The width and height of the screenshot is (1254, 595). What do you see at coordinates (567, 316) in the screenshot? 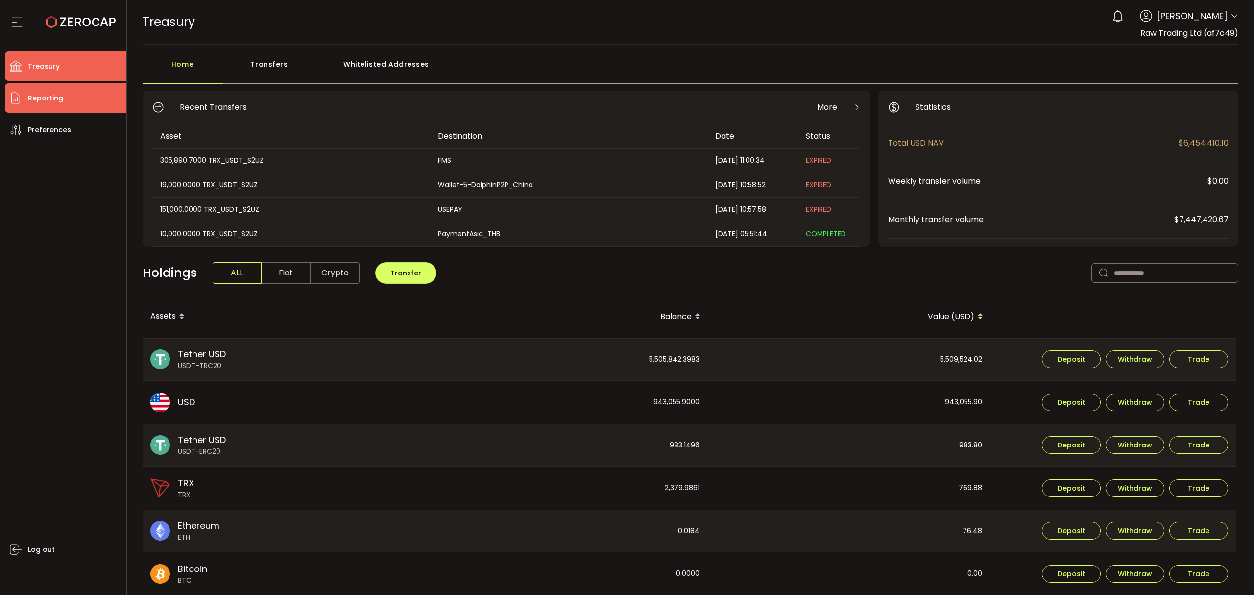
I see `div: Balance` at bounding box center [567, 316].